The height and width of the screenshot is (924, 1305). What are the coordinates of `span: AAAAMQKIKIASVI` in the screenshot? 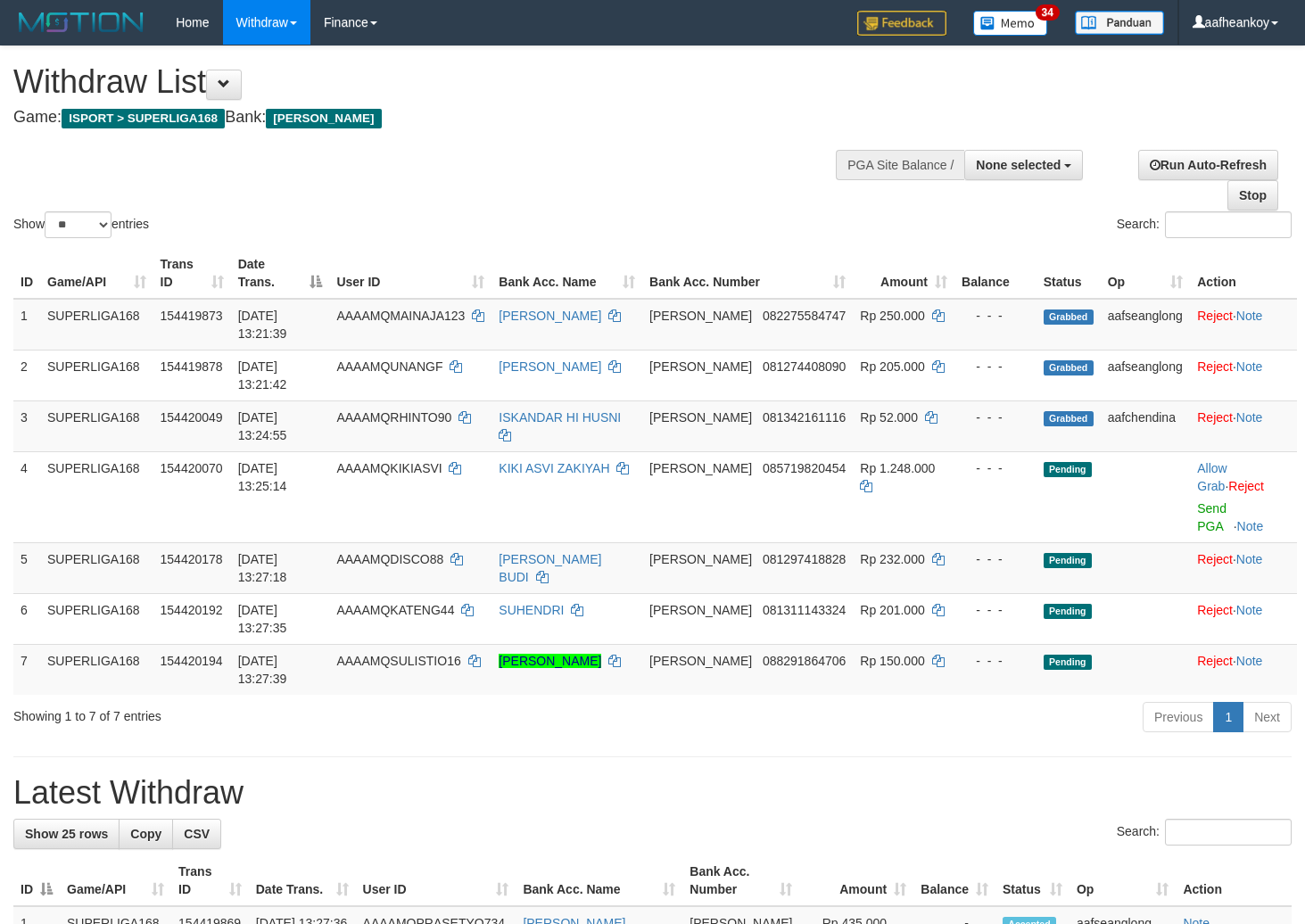 It's located at (388, 468).